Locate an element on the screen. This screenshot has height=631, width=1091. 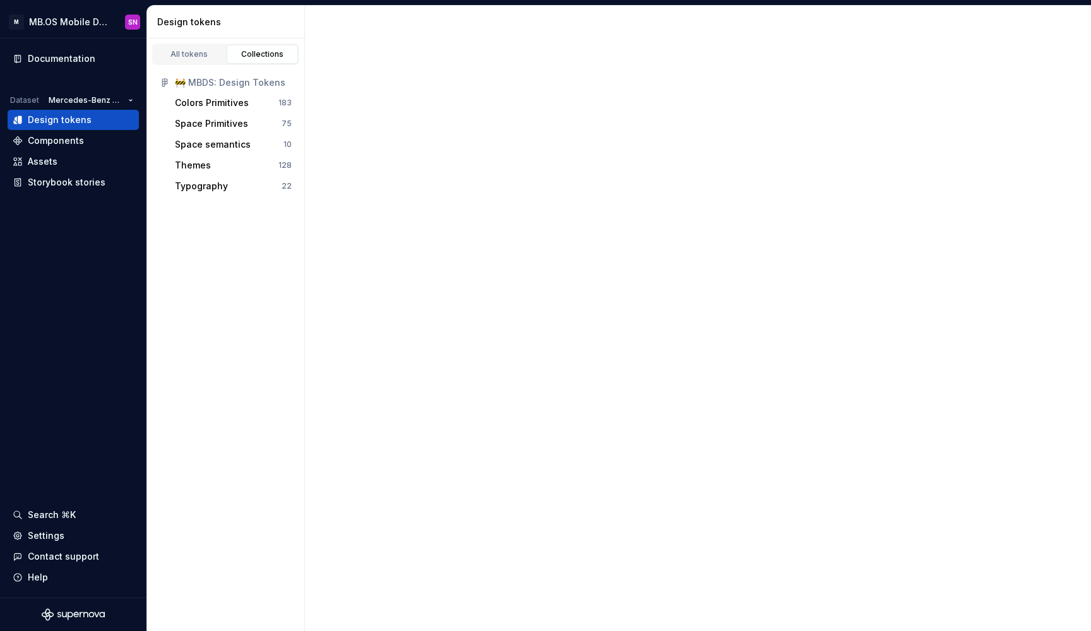
div: Themes is located at coordinates (193, 165).